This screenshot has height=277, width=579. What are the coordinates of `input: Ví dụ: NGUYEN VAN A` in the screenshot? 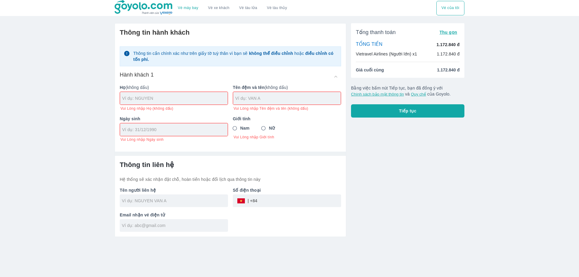 It's located at (175, 201).